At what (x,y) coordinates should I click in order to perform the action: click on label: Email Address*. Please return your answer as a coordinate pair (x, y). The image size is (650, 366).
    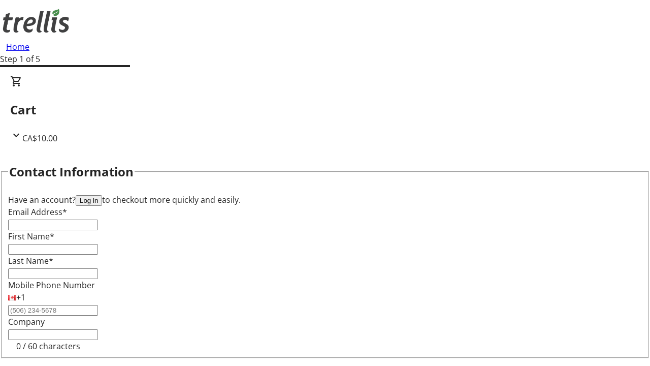
    Looking at the image, I should click on (38, 212).